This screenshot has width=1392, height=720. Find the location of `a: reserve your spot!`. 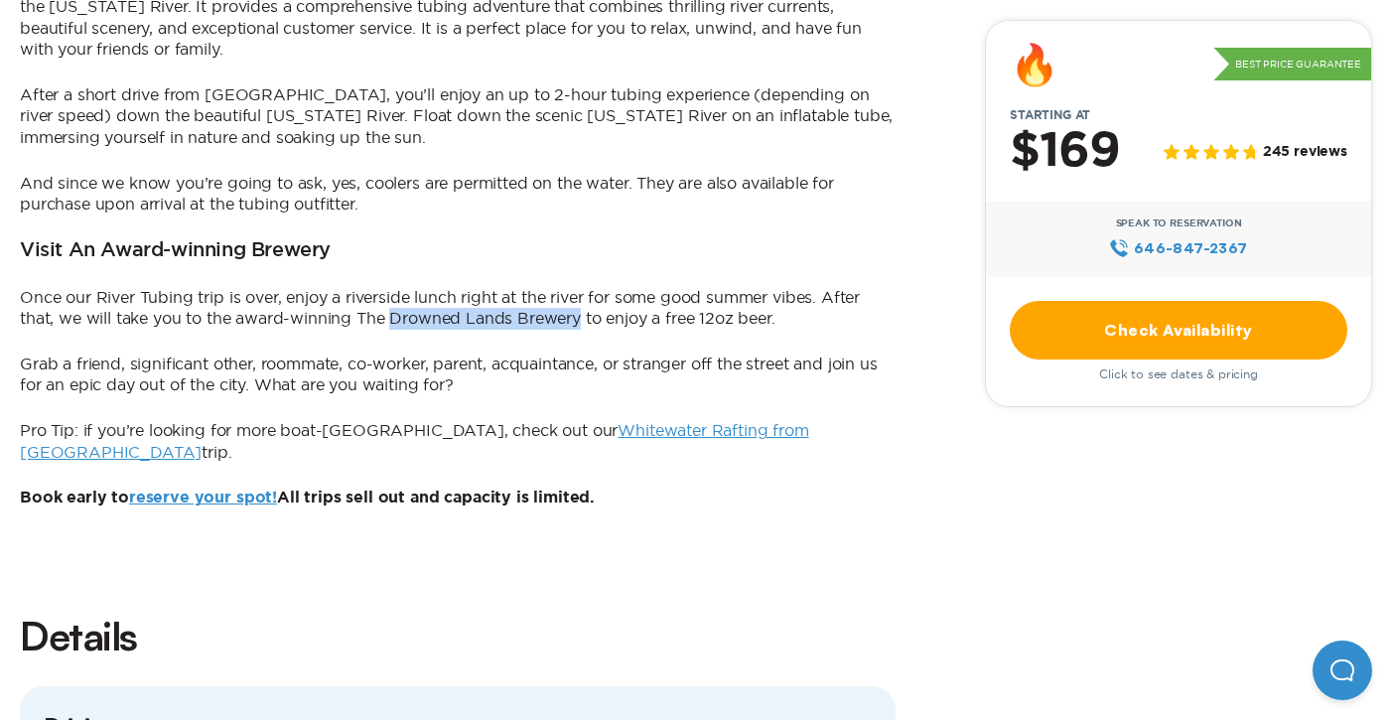

a: reserve your spot! is located at coordinates (202, 497).